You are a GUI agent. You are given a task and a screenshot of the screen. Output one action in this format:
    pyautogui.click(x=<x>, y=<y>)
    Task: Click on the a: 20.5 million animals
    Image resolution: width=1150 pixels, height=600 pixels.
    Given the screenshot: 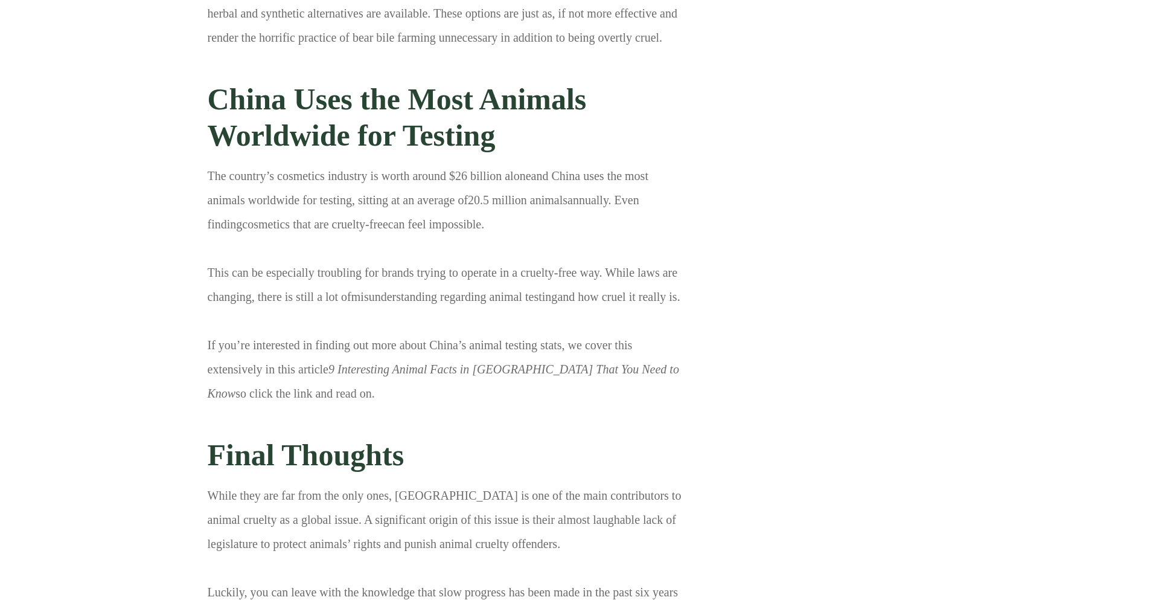 What is the action you would take?
    pyautogui.click(x=518, y=200)
    